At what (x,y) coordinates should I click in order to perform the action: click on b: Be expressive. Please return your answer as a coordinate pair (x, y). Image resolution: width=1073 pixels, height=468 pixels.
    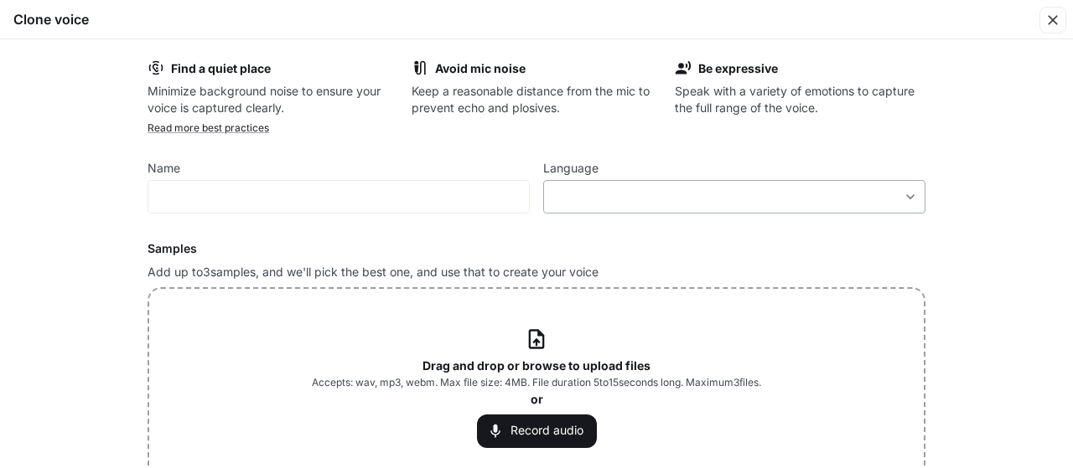
    Looking at the image, I should click on (737, 68).